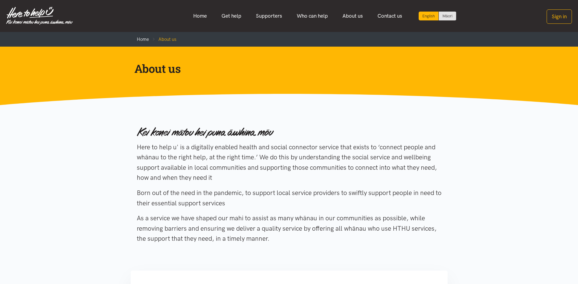 Image resolution: width=578 pixels, height=284 pixels. Describe the element at coordinates (269, 16) in the screenshot. I see `a: Supporters` at that location.